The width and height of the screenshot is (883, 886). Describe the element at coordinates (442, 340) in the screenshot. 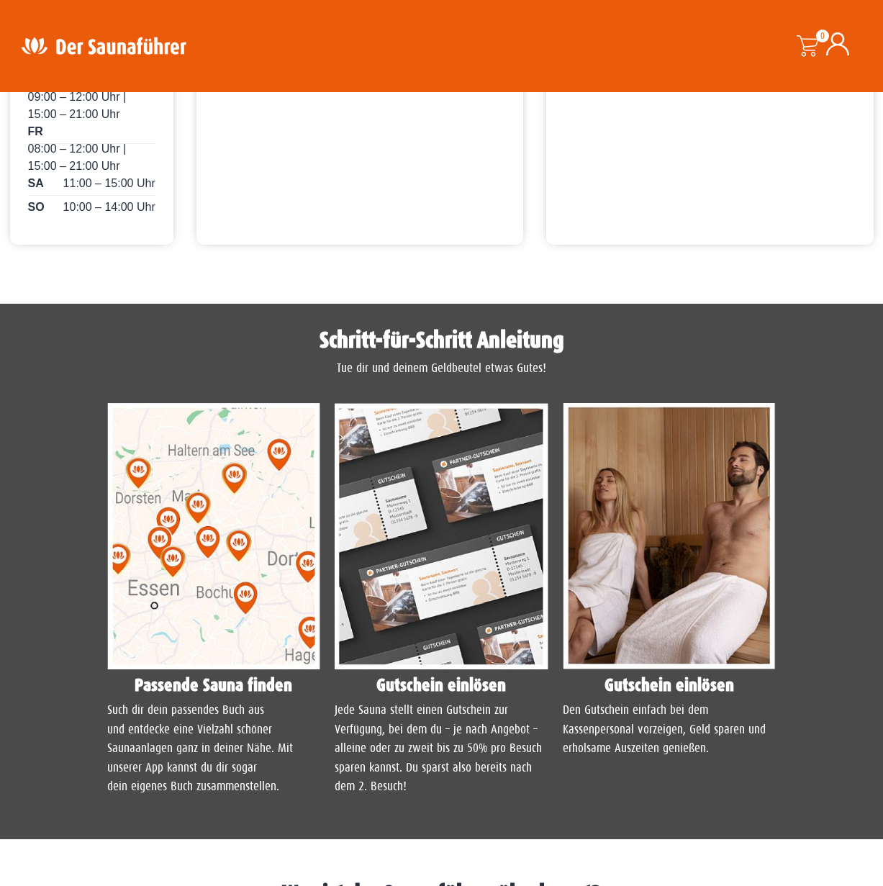

I see `h1: Schritt-für-Schritt Anleitung` at that location.